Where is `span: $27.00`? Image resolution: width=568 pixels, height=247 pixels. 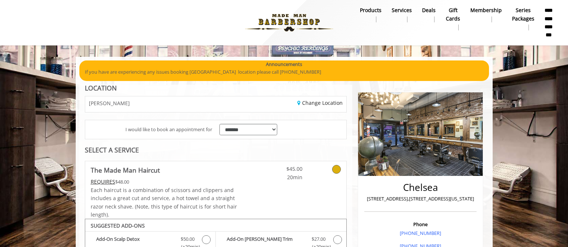 span: $27.00 is located at coordinates (319, 239).